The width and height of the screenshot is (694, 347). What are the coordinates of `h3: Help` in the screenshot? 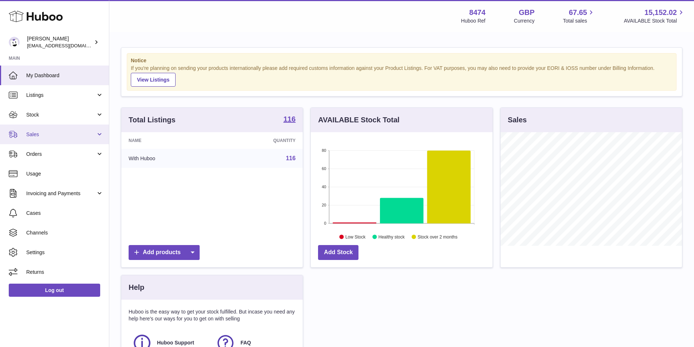 It's located at (136, 287).